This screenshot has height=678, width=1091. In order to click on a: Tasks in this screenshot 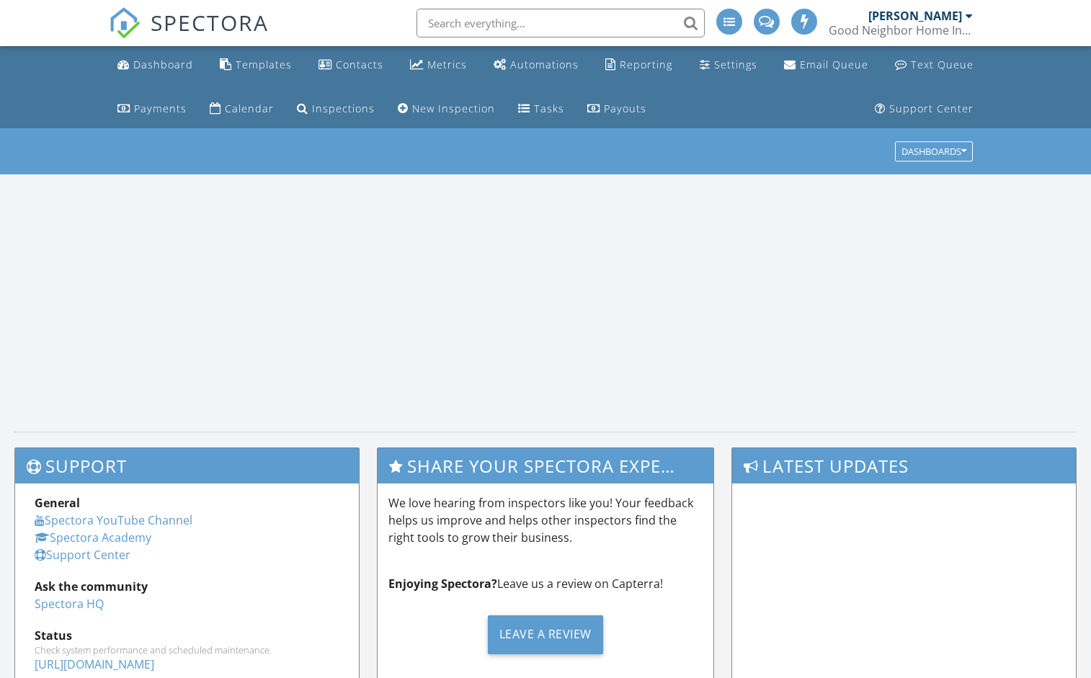, I will do `click(541, 109)`.